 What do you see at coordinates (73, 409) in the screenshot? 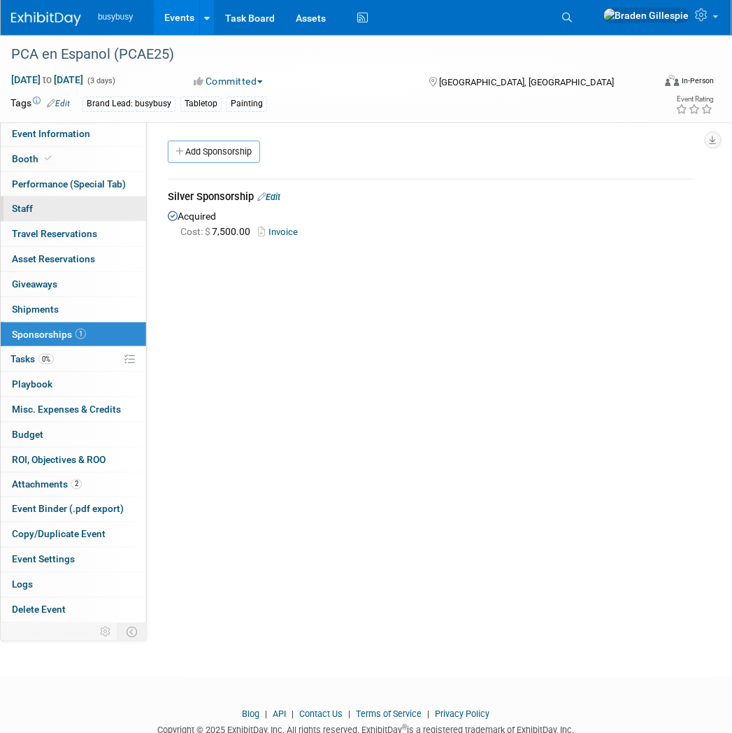
I see `a: Misc. Expenses & Credits` at bounding box center [73, 409].